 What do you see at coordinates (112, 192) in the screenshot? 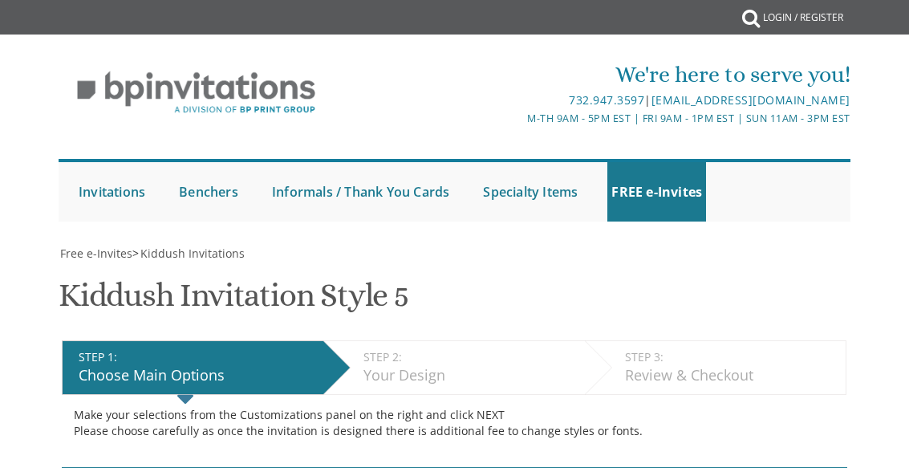
I see `a: Invitations` at bounding box center [112, 192].